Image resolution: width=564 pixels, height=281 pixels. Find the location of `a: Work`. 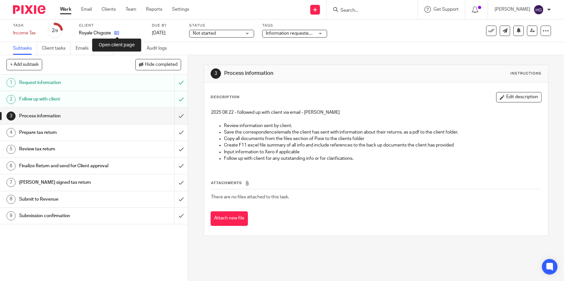

a: Work is located at coordinates (66, 9).